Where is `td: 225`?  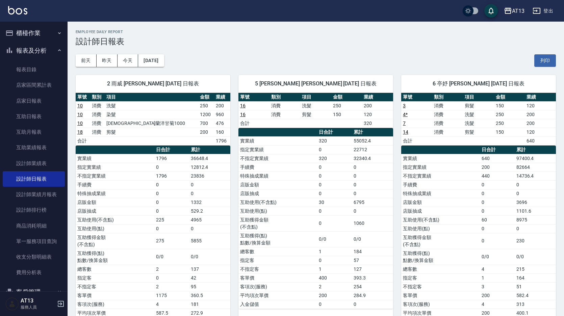
td: 225 is located at coordinates (172, 220).